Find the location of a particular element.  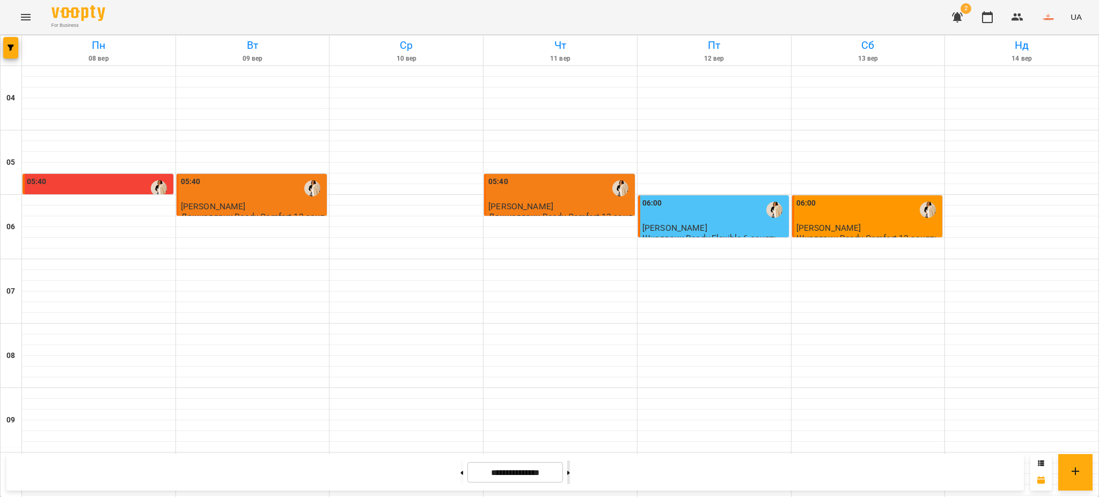

span: 2 is located at coordinates (965, 9).